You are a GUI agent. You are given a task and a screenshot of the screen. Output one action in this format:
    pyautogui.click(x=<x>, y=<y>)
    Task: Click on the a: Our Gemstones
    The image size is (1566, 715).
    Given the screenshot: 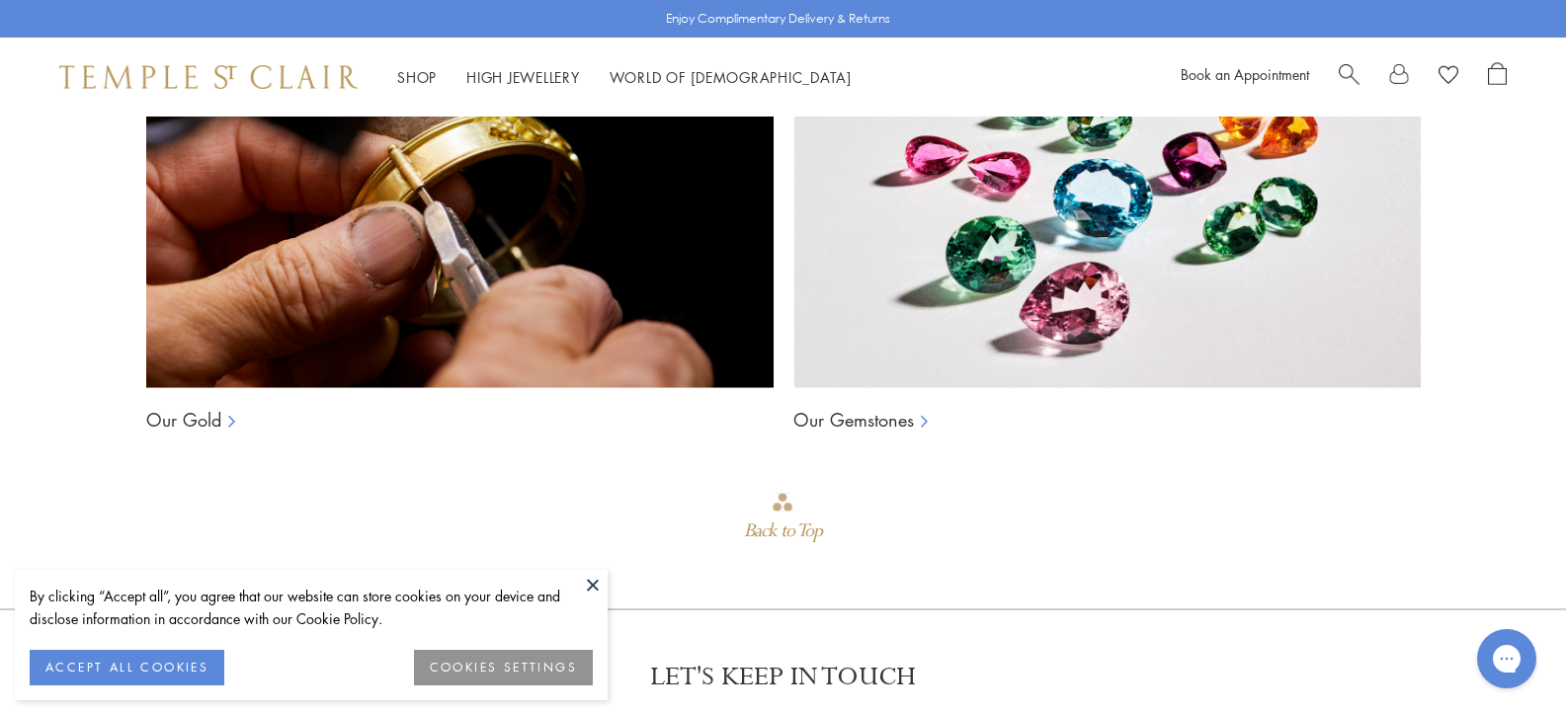 What is the action you would take?
    pyautogui.click(x=854, y=420)
    